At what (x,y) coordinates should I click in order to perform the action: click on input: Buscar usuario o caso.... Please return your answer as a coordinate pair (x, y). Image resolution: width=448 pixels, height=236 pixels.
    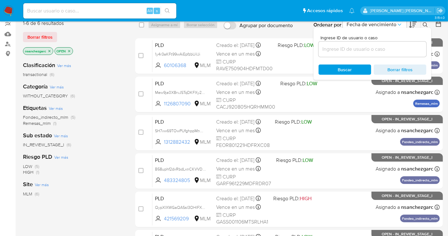
    Looking at the image, I should click on (100, 11).